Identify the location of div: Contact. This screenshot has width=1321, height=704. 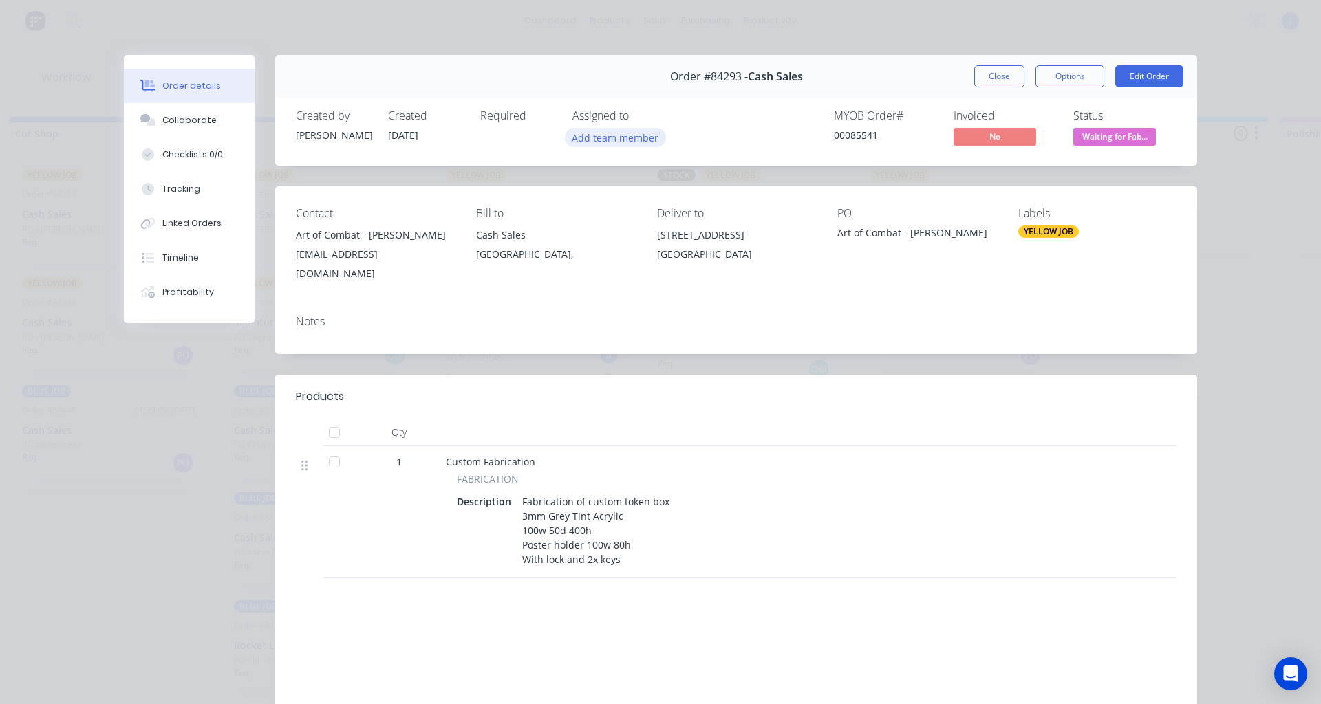
(375, 213).